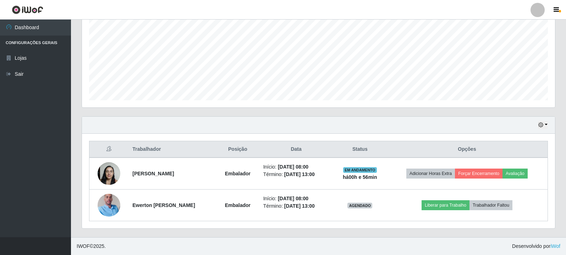  I want to click on th: Data, so click(297, 149).